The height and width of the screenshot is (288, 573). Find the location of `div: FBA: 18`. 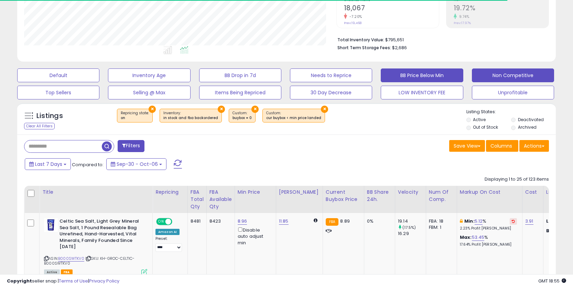

div: FBA: 18 is located at coordinates (440, 221).